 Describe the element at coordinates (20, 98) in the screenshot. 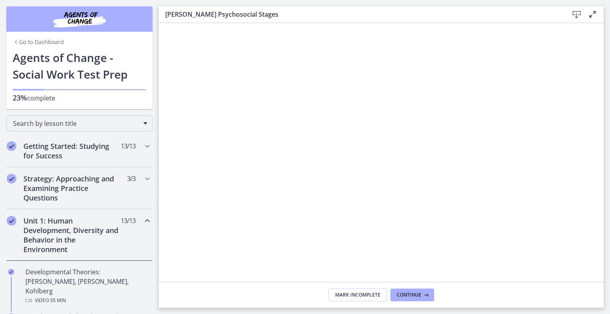

I see `span: 23%` at that location.